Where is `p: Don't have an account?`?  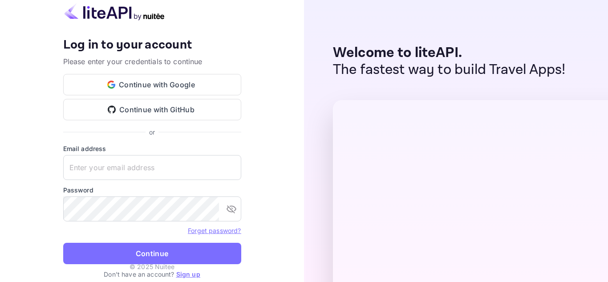 p: Don't have an account? is located at coordinates (152, 274).